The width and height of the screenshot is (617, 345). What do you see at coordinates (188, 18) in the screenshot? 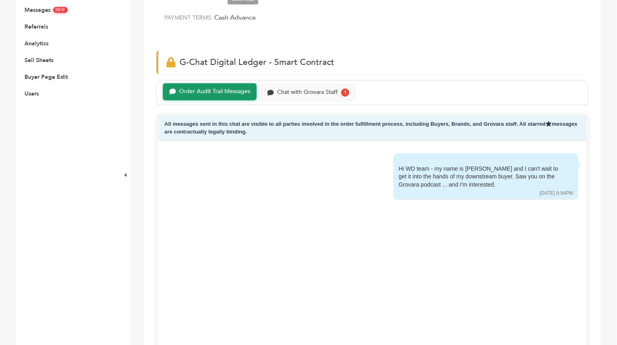
I see `label: PAYMENT TERMS:` at bounding box center [188, 18].